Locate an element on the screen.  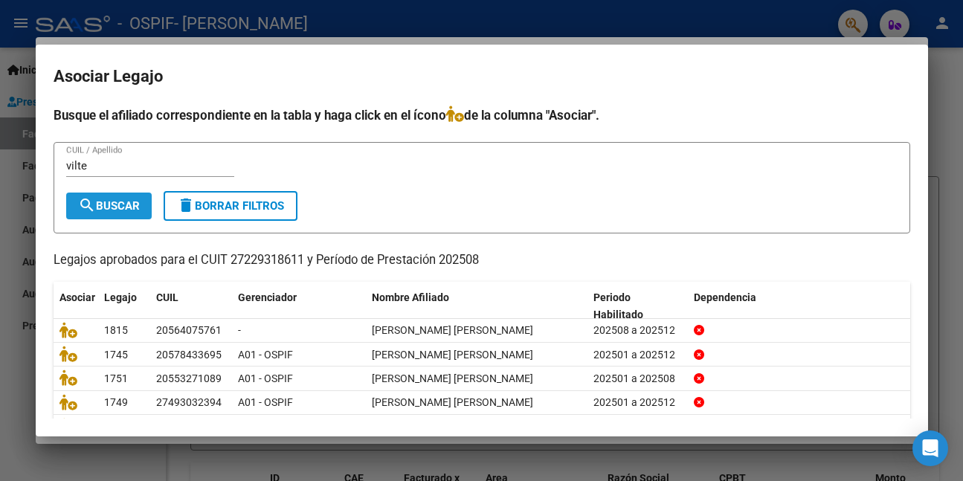
h2: Asociar Legajo is located at coordinates (482, 77).